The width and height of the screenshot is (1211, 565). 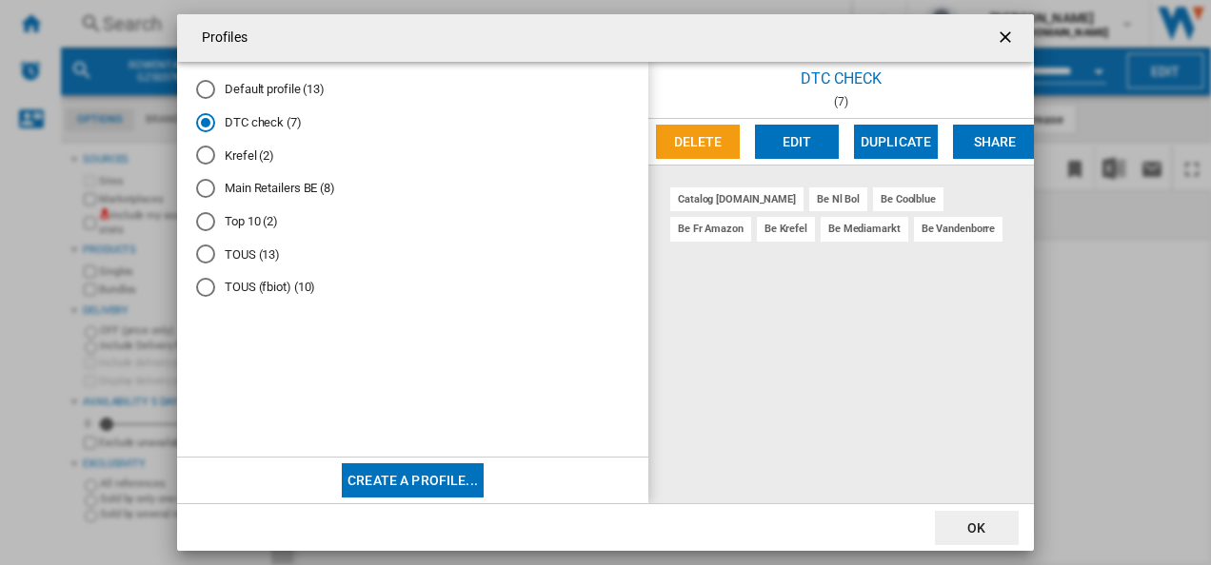 I want to click on md-radio-button: Default profile (13), so click(x=412, y=89).